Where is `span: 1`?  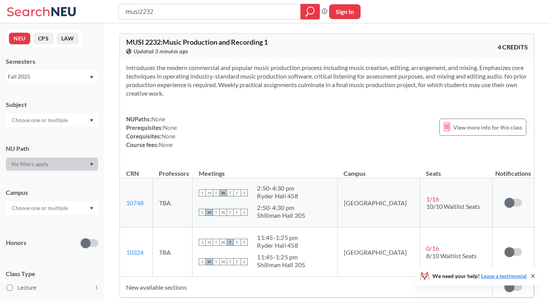 span: 1 is located at coordinates (97, 287).